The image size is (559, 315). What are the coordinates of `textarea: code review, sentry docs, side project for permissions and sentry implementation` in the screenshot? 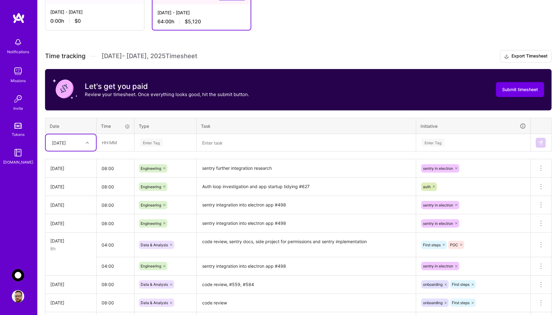 It's located at (306, 245).